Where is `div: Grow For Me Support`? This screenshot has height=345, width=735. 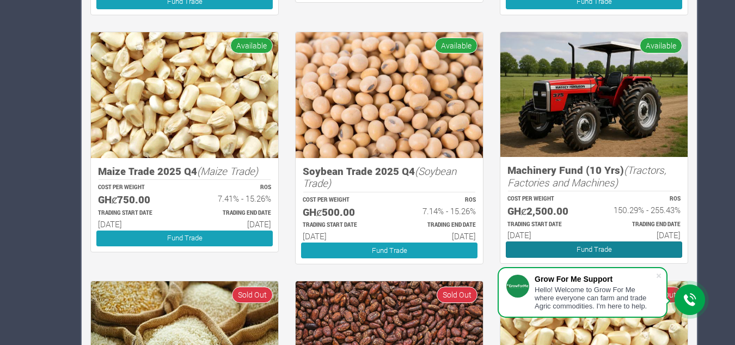
div: Grow For Me Support is located at coordinates (595, 279).